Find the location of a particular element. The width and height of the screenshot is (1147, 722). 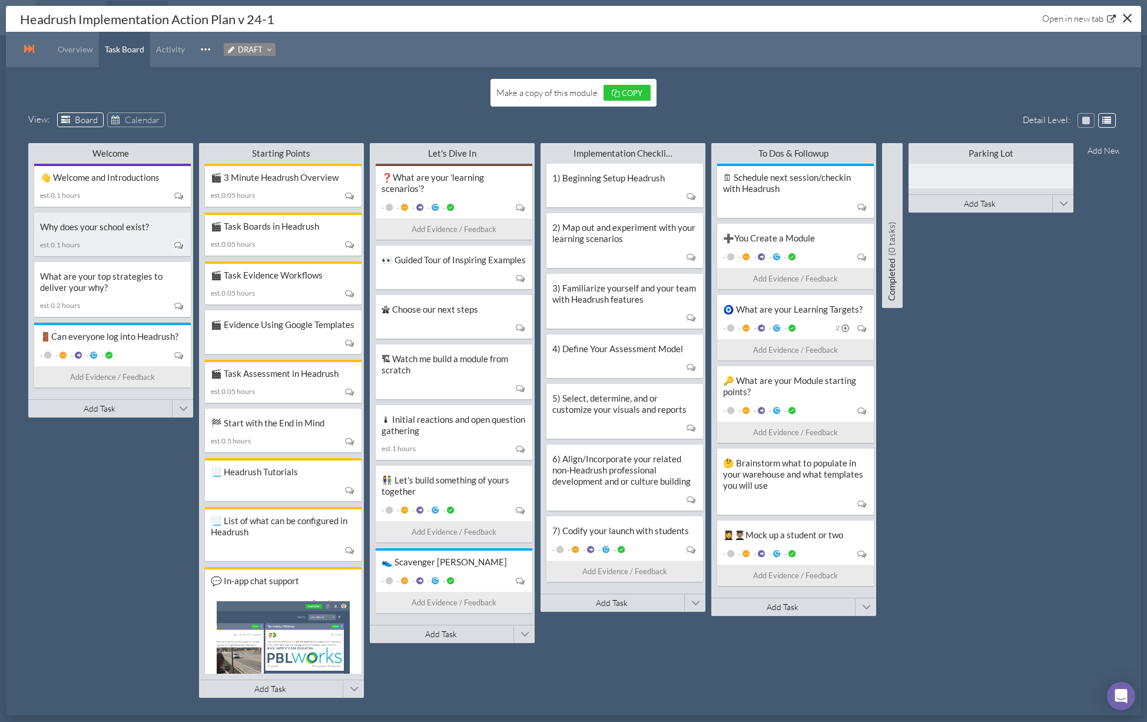

div: 2) Map out and experiment with your learning scenarios is located at coordinates (625, 233).